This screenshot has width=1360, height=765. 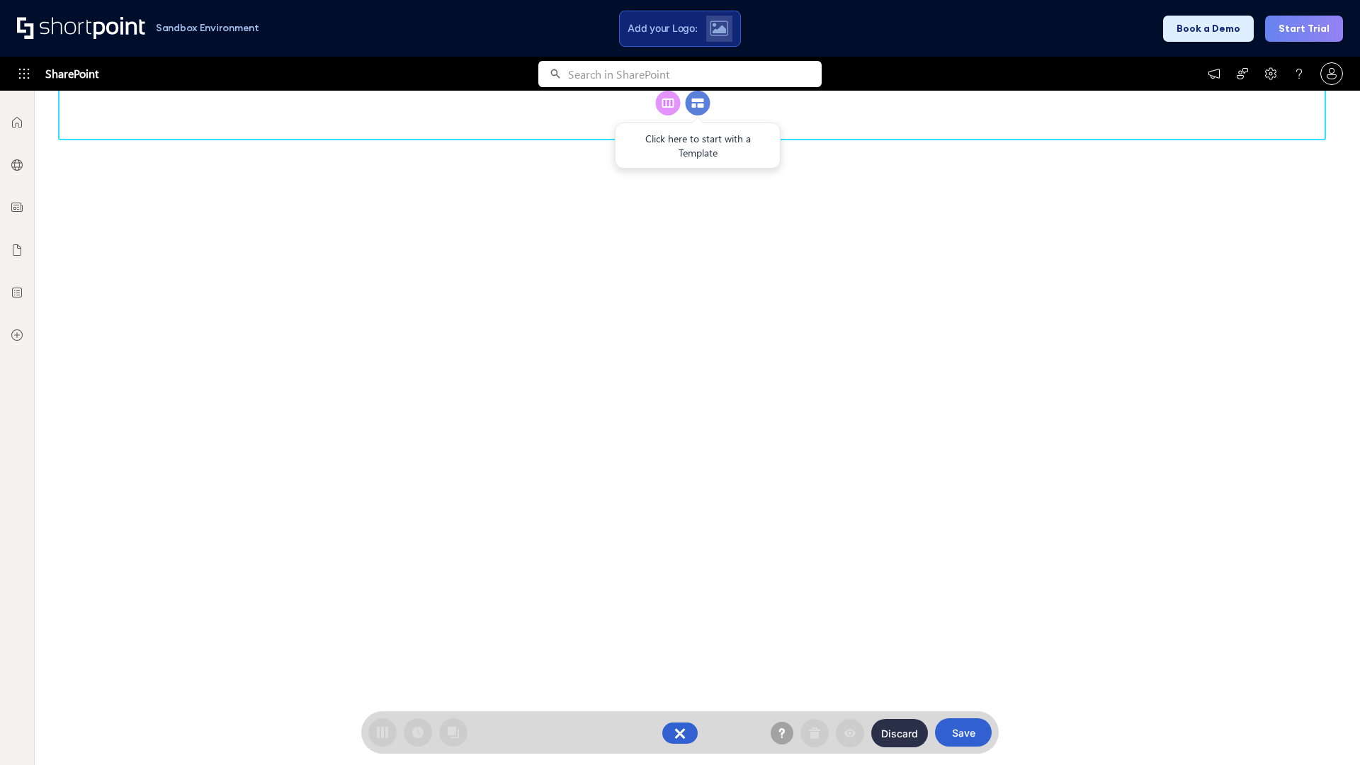 What do you see at coordinates (1208, 28) in the screenshot?
I see `button: Book a Demo` at bounding box center [1208, 28].